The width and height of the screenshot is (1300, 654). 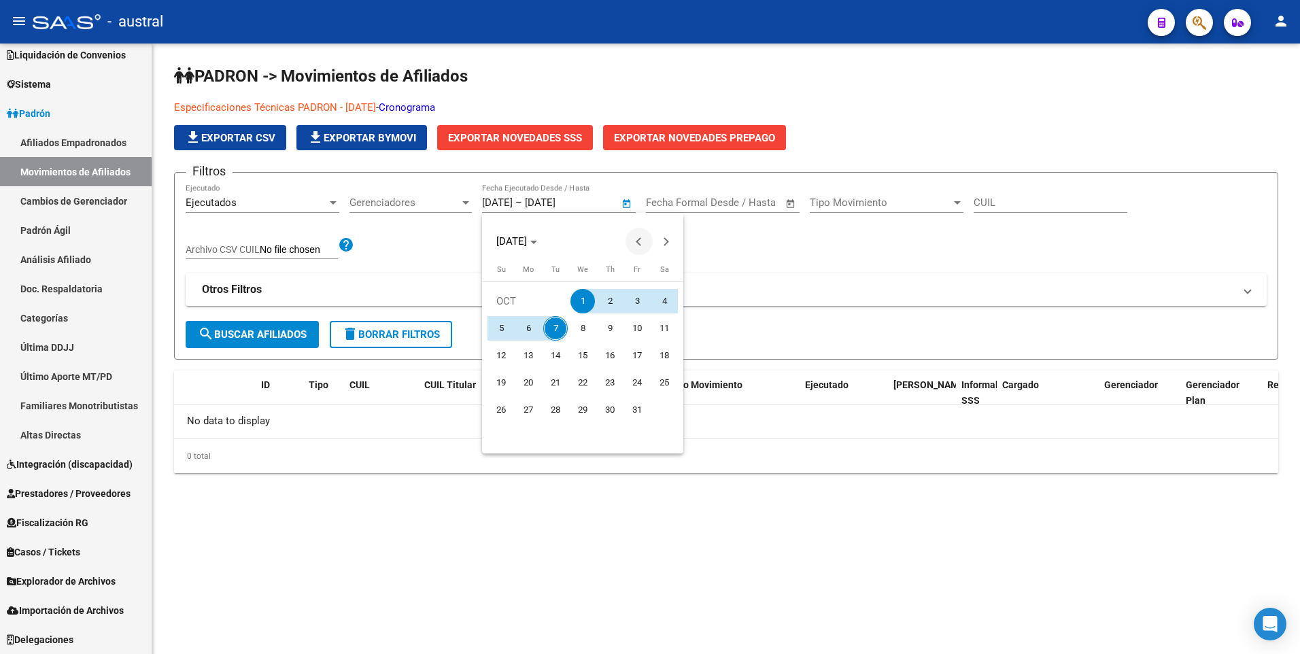 What do you see at coordinates (665, 329) in the screenshot?
I see `span: 11` at bounding box center [665, 329].